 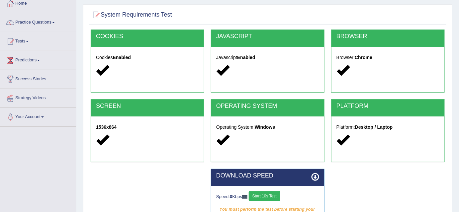 What do you see at coordinates (267, 57) in the screenshot?
I see `h5: Javascript` at bounding box center [267, 57].